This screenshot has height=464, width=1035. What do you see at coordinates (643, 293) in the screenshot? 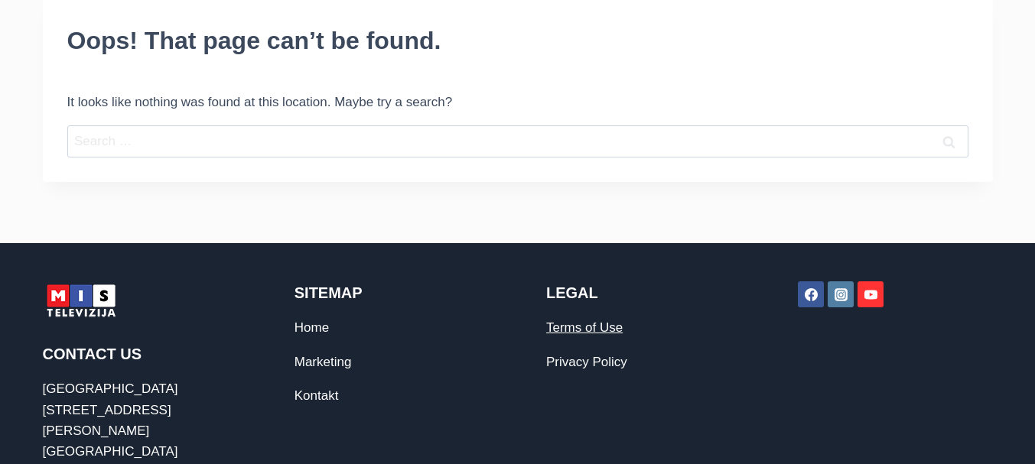
I see `h2: Legal` at bounding box center [643, 293].